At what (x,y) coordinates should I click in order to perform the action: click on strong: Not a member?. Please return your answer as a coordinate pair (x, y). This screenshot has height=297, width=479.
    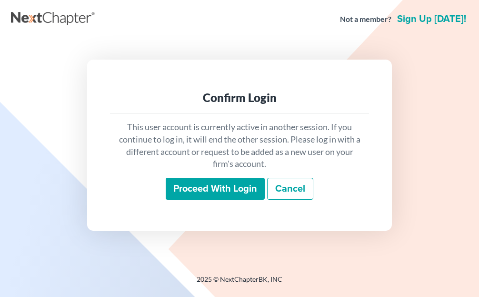
    Looking at the image, I should click on (366, 19).